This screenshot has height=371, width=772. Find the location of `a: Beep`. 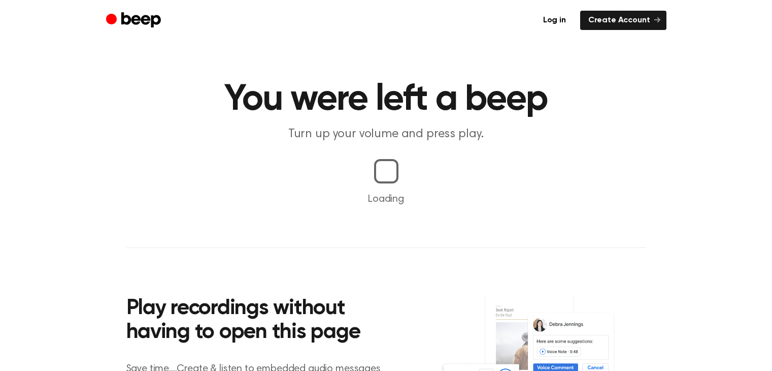

a: Beep is located at coordinates (135, 20).